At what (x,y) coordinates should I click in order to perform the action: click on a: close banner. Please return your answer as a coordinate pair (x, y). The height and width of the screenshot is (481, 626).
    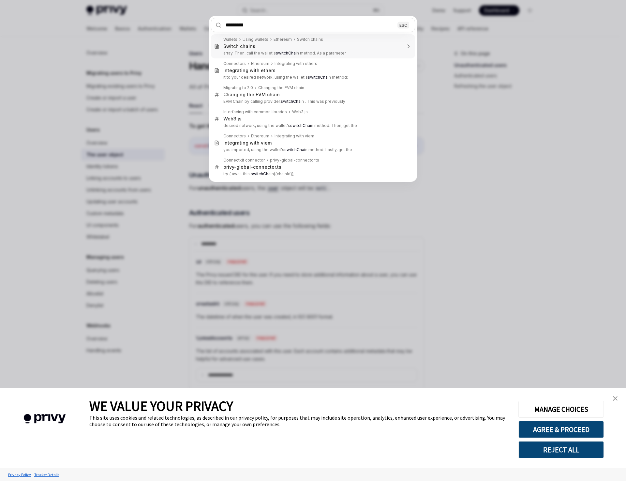
    Looking at the image, I should click on (615, 398).